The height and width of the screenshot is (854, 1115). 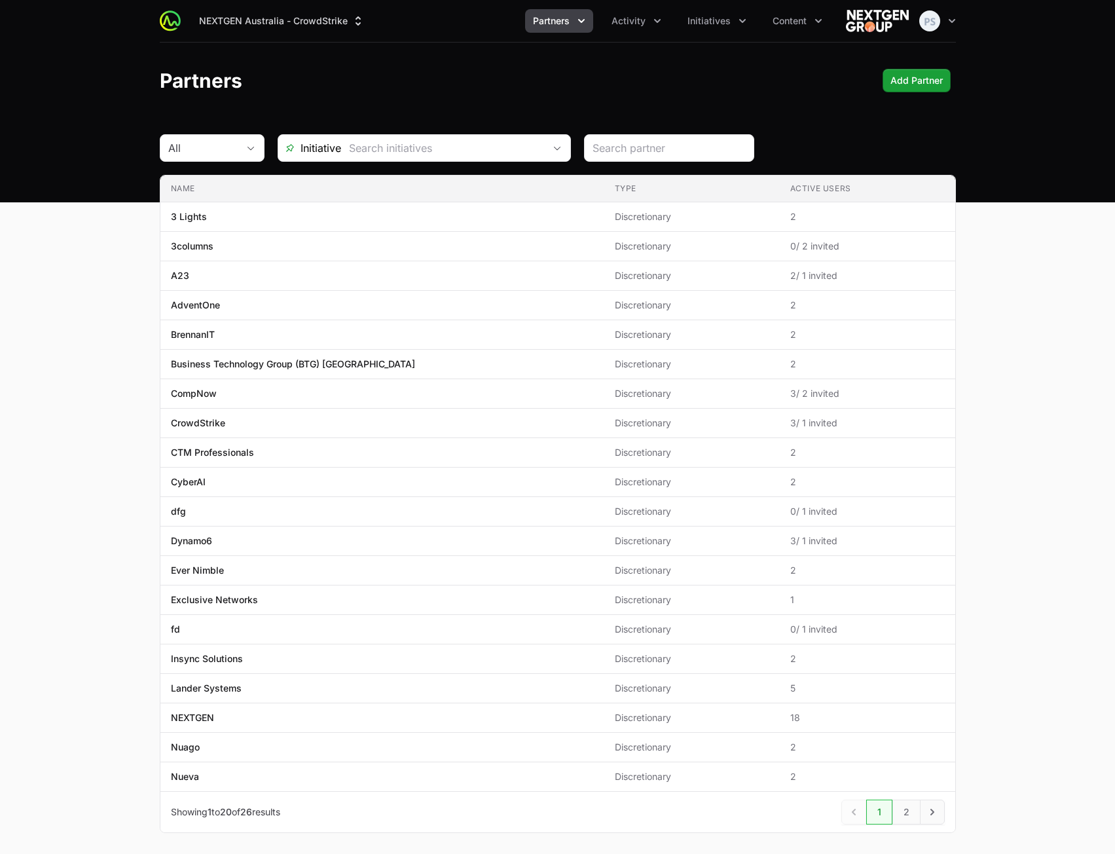 I want to click on span: Activity, so click(x=629, y=21).